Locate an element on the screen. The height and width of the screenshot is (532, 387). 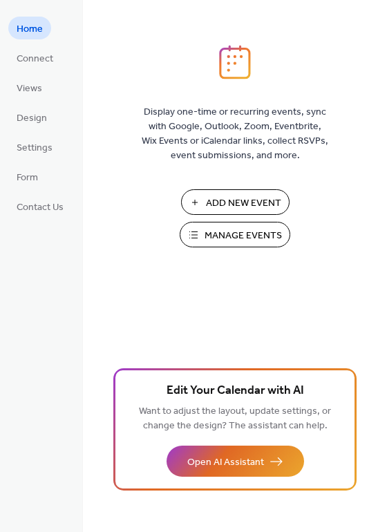
span: Want to adjust the layout, update settings, or change the design? The assistant can help. is located at coordinates (235, 419).